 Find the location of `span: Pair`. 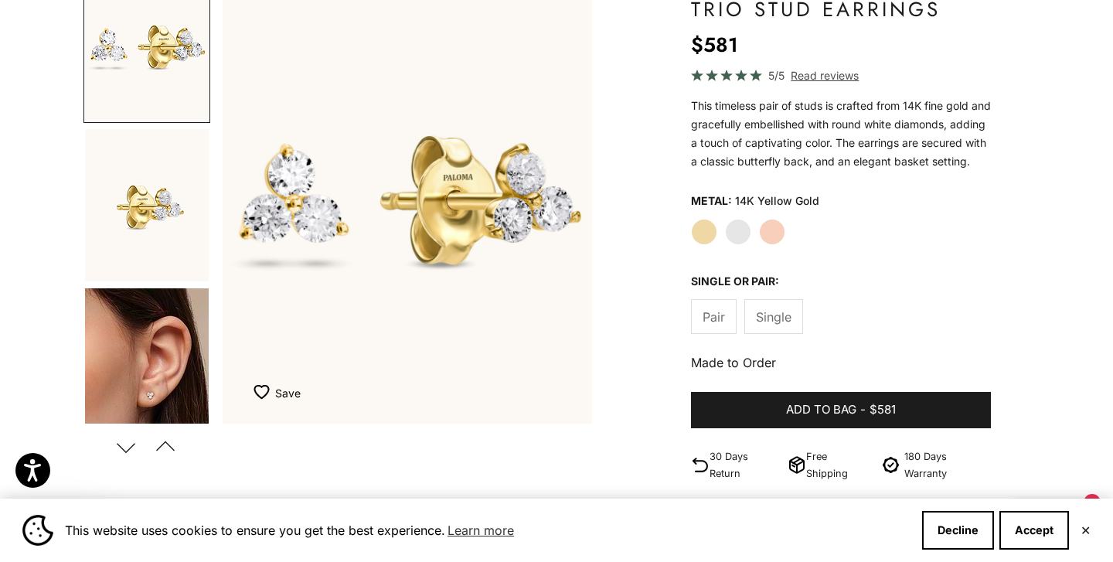

span: Pair is located at coordinates (713, 317).